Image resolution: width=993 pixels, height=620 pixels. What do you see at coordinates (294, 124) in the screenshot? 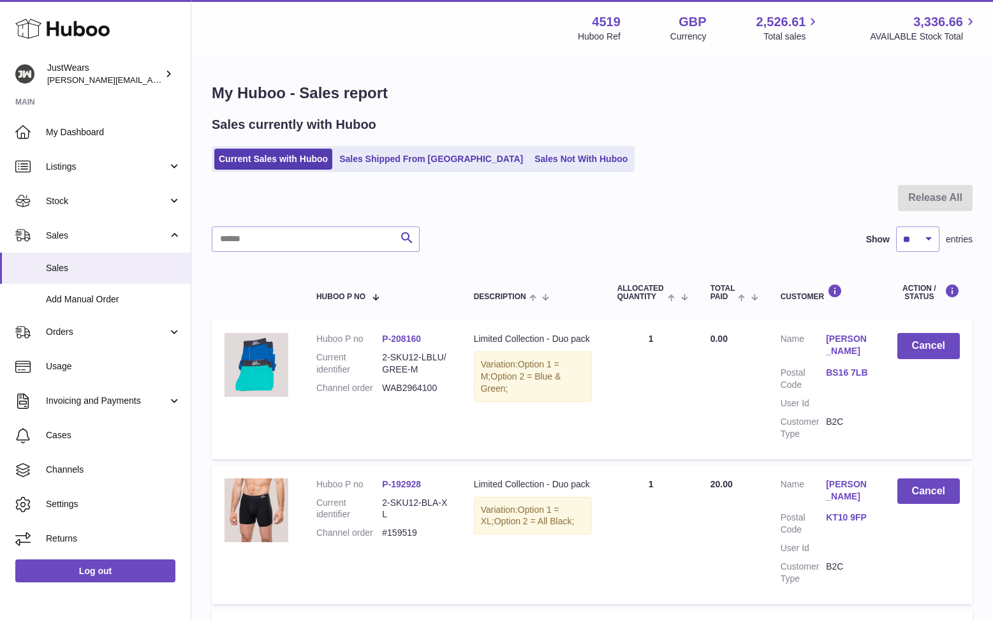
I see `h2: Sales currently with Huboo` at bounding box center [294, 124].